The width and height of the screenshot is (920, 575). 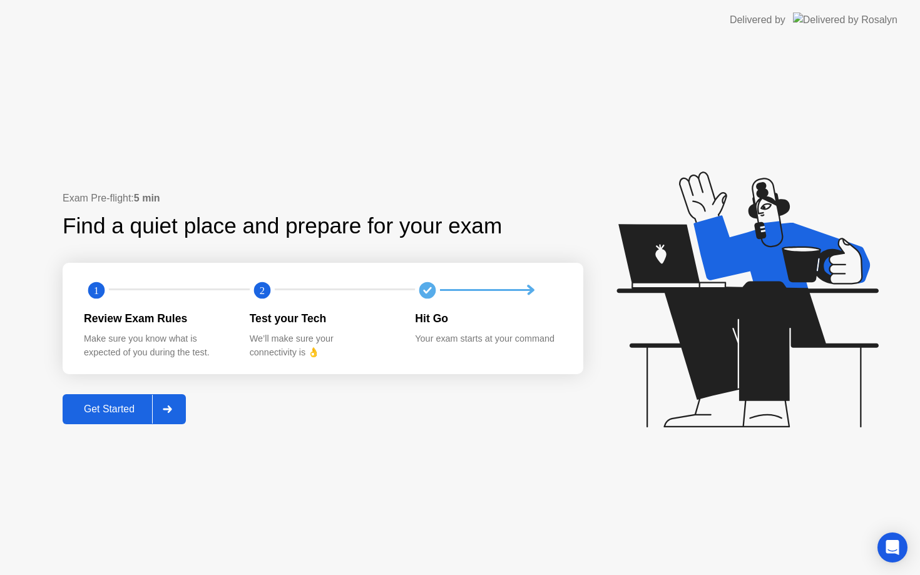 What do you see at coordinates (757, 20) in the screenshot?
I see `div: Delivered by` at bounding box center [757, 20].